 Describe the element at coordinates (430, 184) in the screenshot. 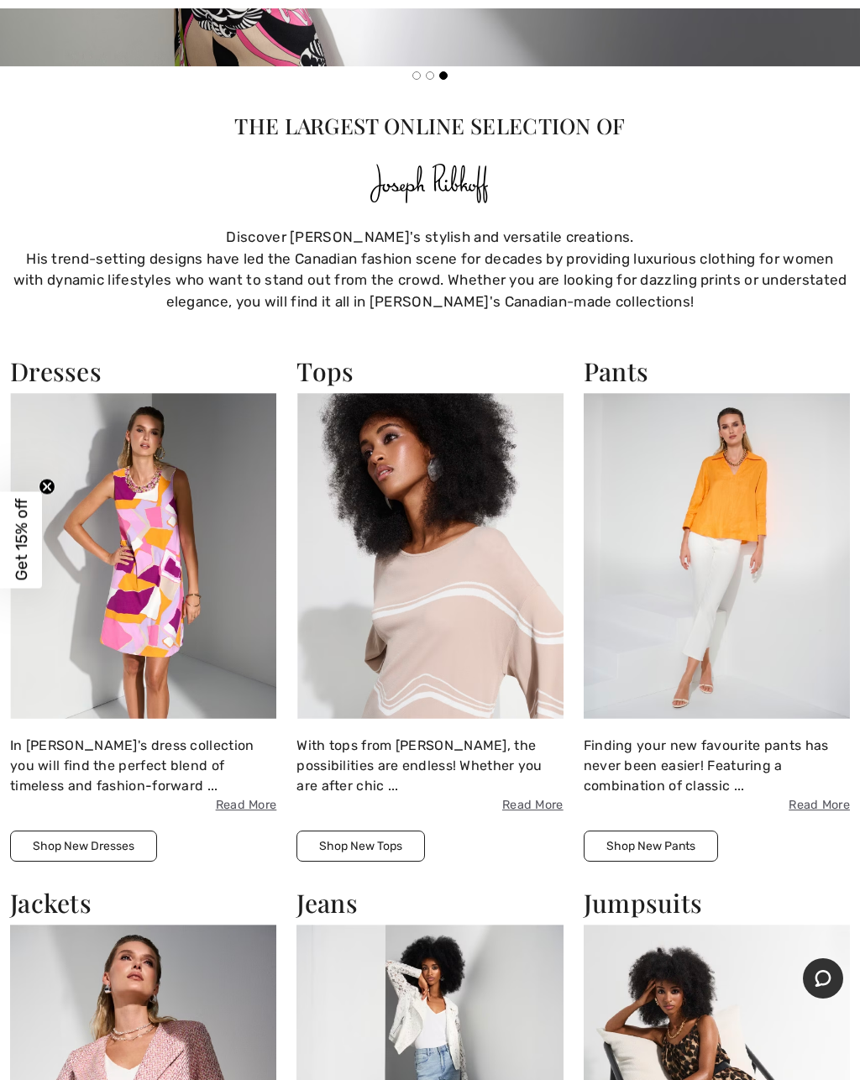

I see `img: Joseph Ribkoff` at that location.